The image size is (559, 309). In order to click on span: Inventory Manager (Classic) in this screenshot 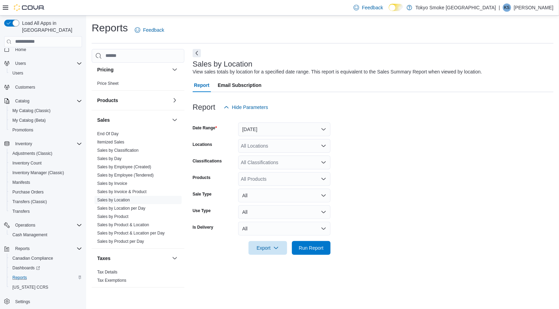, I will do `click(38, 173)`.